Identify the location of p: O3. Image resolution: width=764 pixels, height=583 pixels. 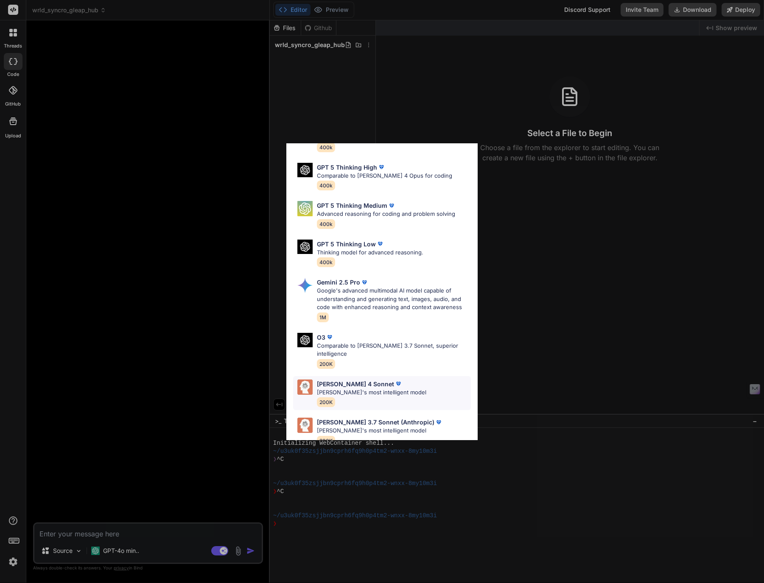
(321, 337).